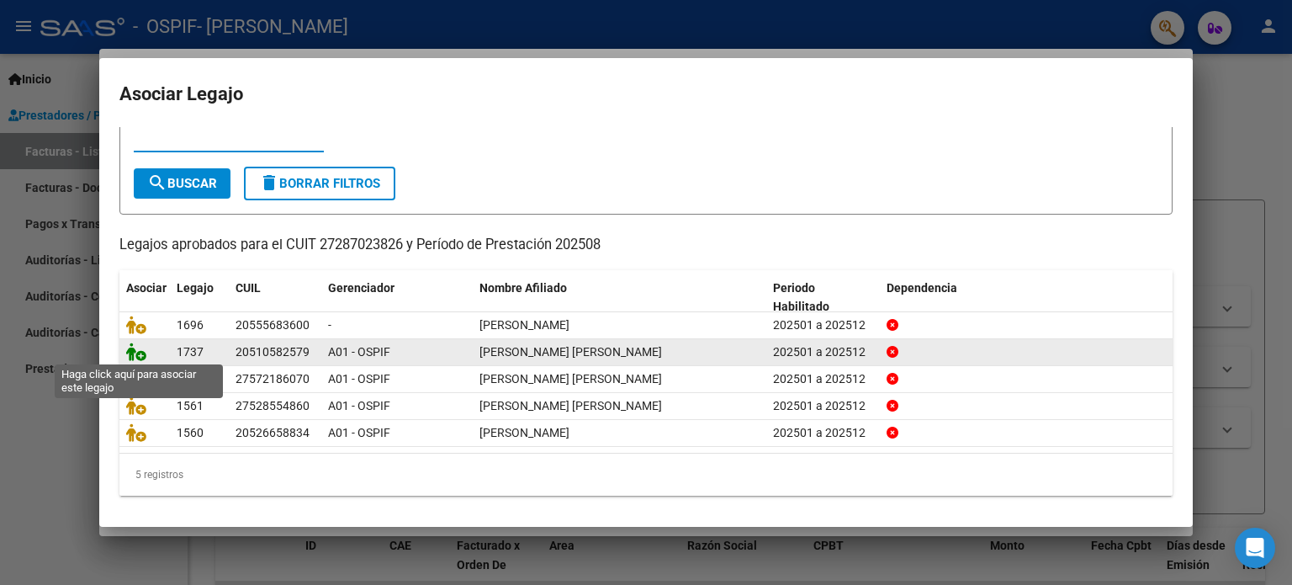  I want to click on button: Buscar, so click(182, 183).